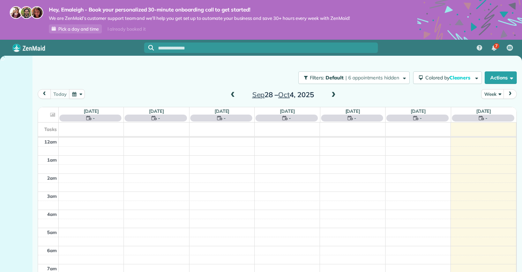  Describe the element at coordinates (44, 94) in the screenshot. I see `button: prev` at that location.